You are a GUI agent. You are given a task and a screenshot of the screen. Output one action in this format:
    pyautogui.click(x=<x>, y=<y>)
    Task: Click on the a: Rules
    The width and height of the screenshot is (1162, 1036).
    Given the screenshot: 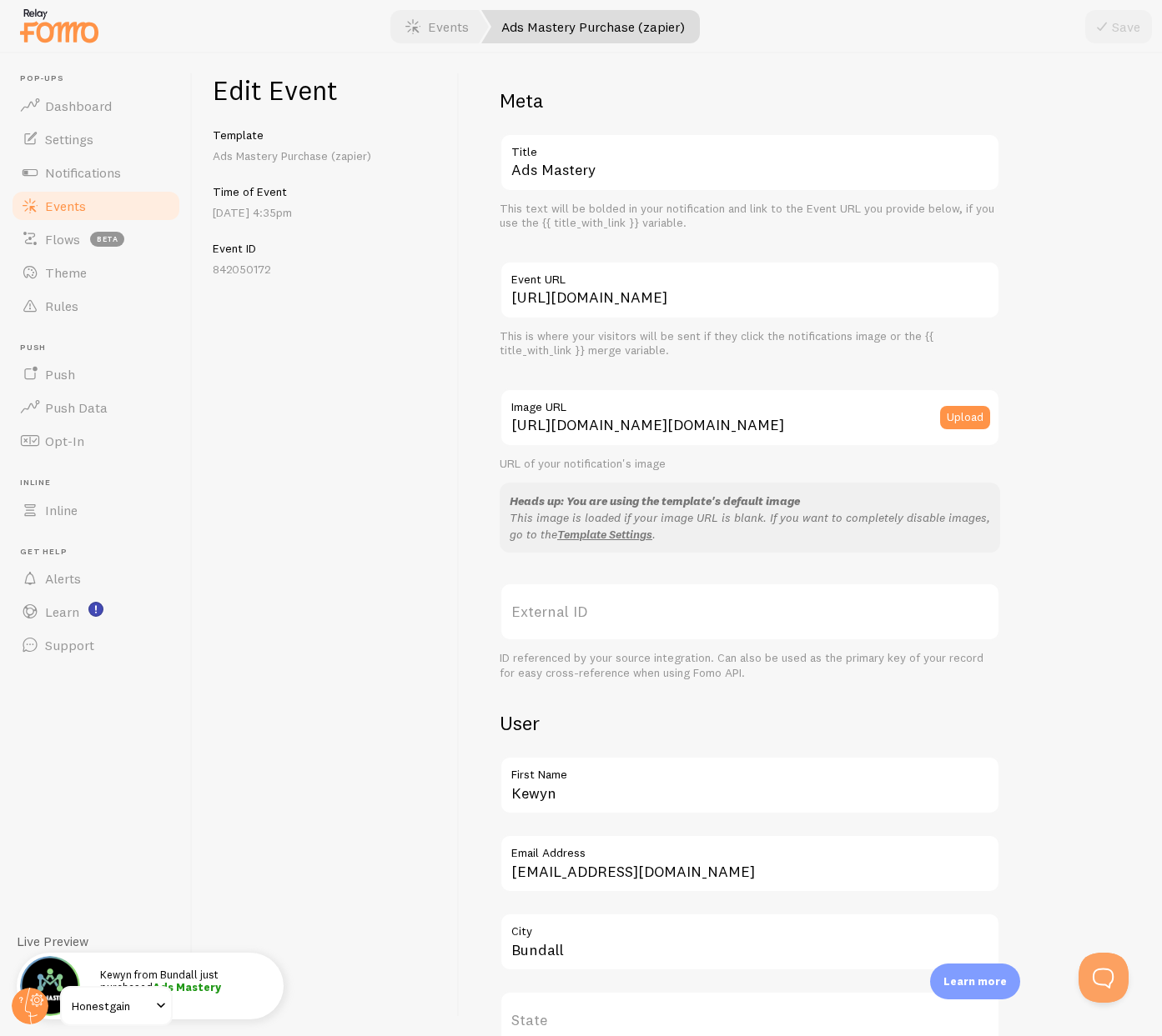 What is the action you would take?
    pyautogui.click(x=96, y=306)
    